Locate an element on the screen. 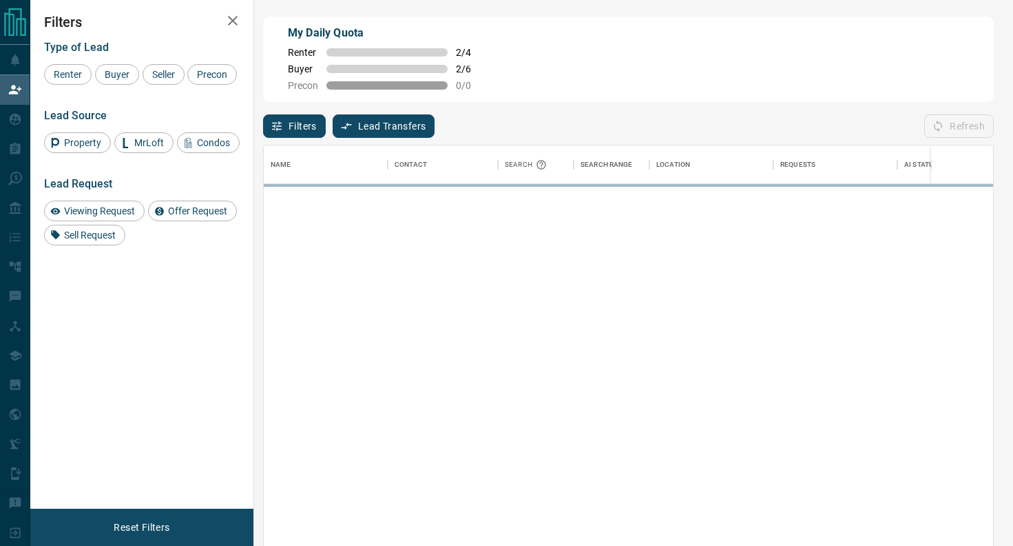 The height and width of the screenshot is (546, 1013). span: Condos is located at coordinates (214, 143).